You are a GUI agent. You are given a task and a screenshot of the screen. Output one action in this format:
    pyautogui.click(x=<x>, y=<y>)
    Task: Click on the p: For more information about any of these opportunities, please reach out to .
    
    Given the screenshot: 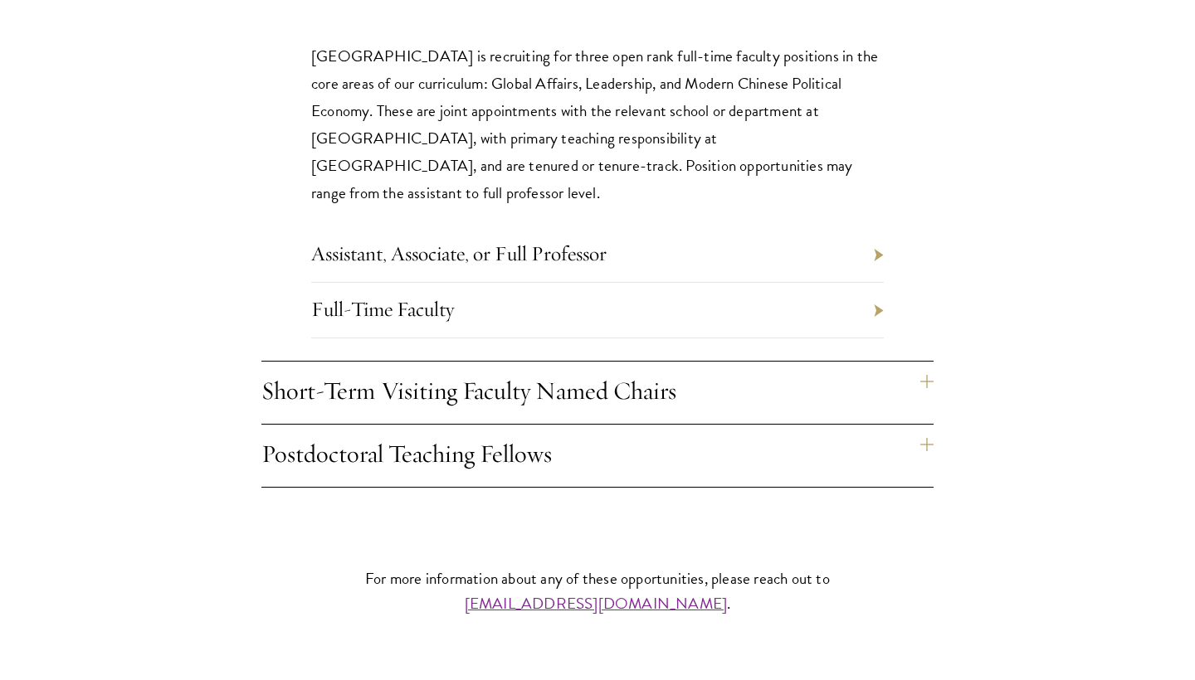 What is the action you would take?
    pyautogui.click(x=597, y=591)
    